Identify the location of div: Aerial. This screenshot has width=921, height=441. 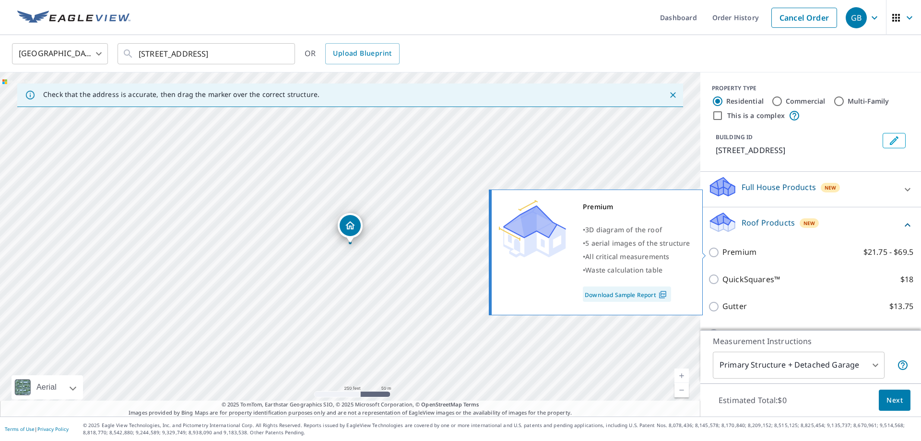
(47, 387).